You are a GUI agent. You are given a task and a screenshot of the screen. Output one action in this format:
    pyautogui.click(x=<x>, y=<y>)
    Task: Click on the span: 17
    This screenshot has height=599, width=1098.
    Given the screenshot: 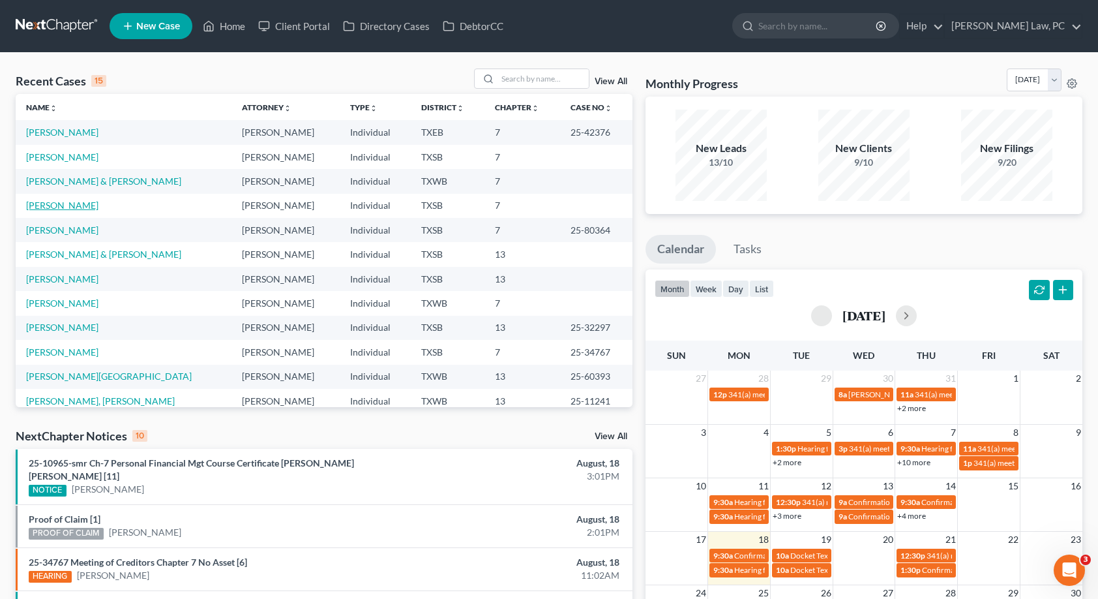 What is the action you would take?
    pyautogui.click(x=701, y=539)
    